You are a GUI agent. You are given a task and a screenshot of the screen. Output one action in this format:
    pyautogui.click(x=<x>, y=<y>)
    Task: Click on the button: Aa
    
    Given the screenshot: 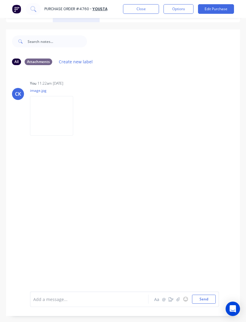 What is the action you would take?
    pyautogui.click(x=157, y=299)
    